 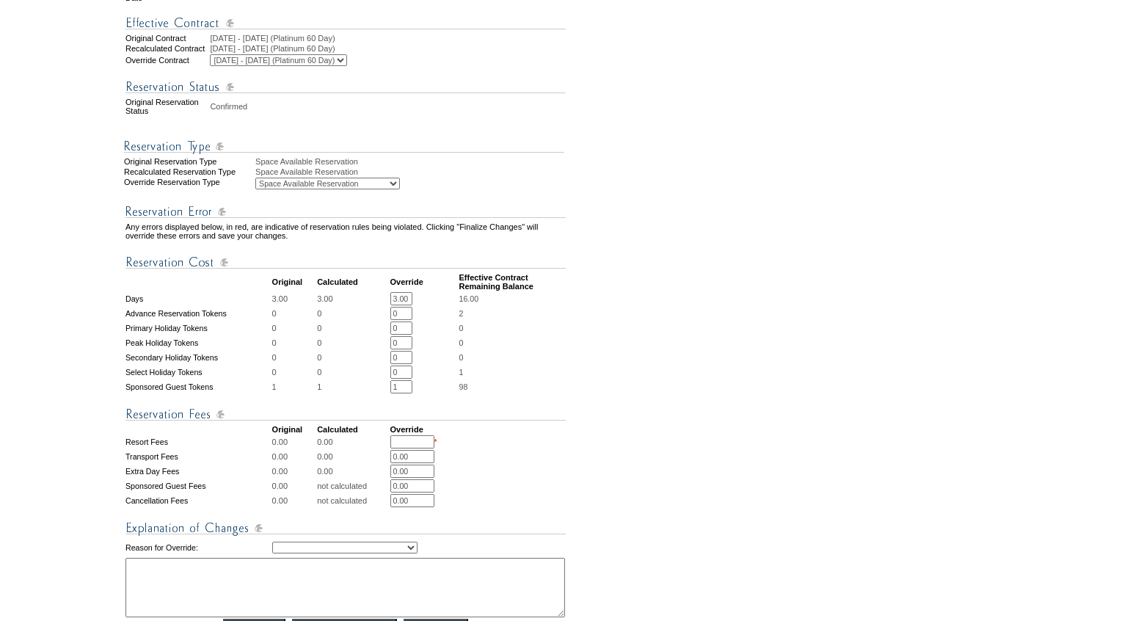 What do you see at coordinates (468, 299) in the screenshot?
I see `span: 16.00` at bounding box center [468, 299].